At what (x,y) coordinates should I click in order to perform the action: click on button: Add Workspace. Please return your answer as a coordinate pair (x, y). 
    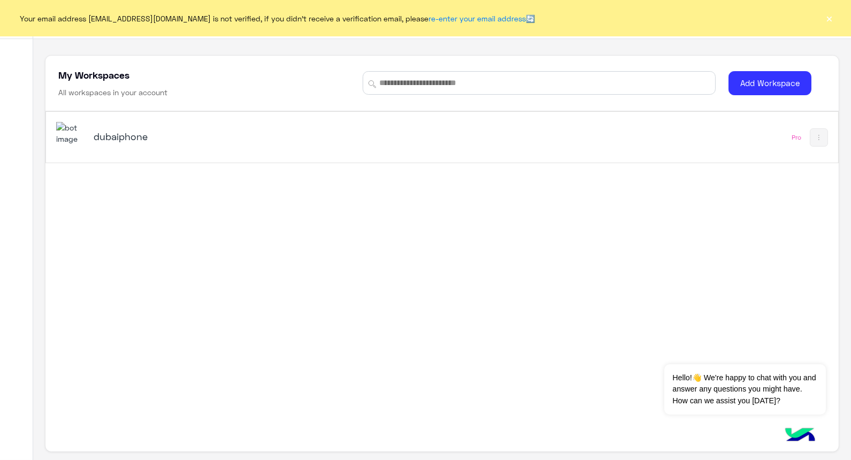
    Looking at the image, I should click on (770, 83).